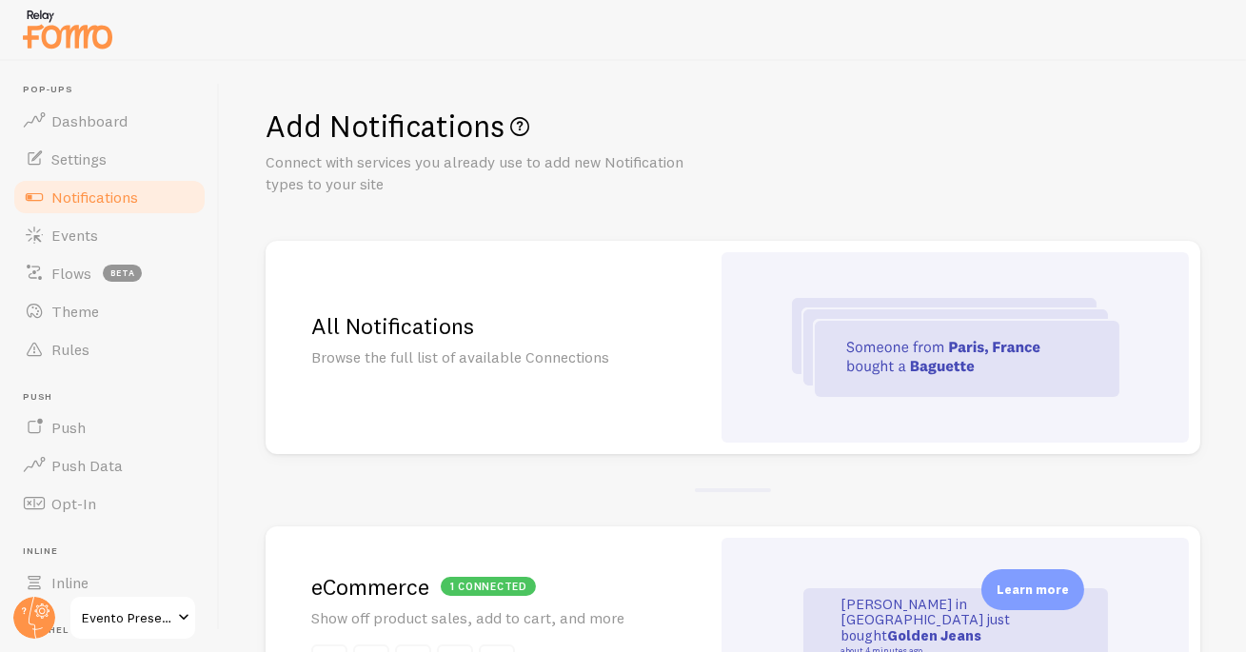 The width and height of the screenshot is (1246, 652). Describe the element at coordinates (73, 504) in the screenshot. I see `span: Opt-In` at that location.